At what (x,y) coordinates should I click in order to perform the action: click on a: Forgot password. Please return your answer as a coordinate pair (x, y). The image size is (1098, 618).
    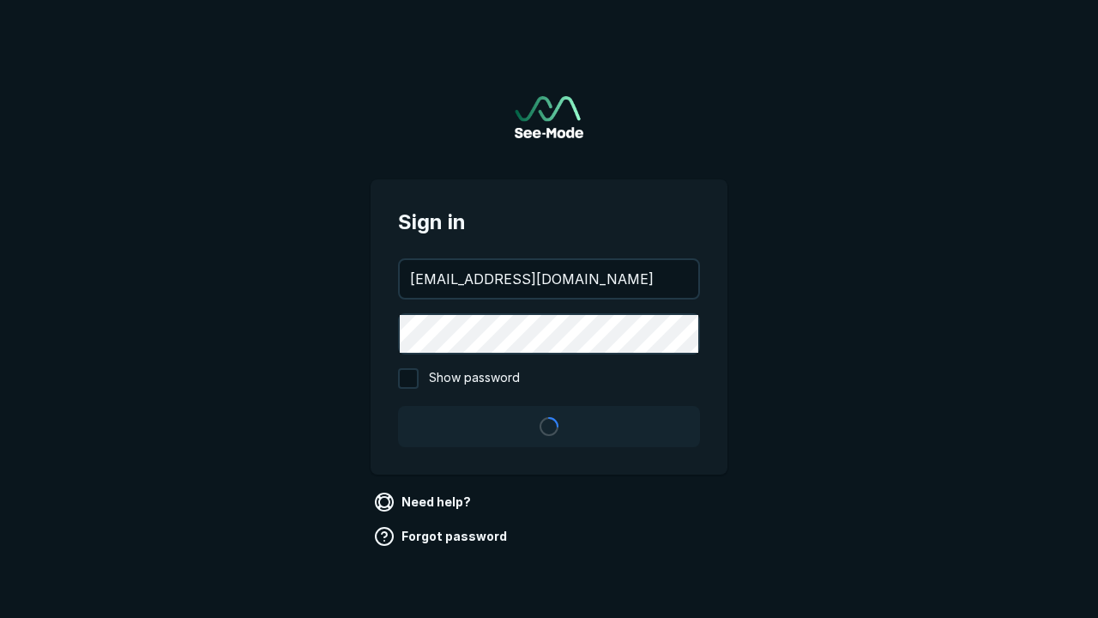
    Looking at the image, I should click on (442, 536).